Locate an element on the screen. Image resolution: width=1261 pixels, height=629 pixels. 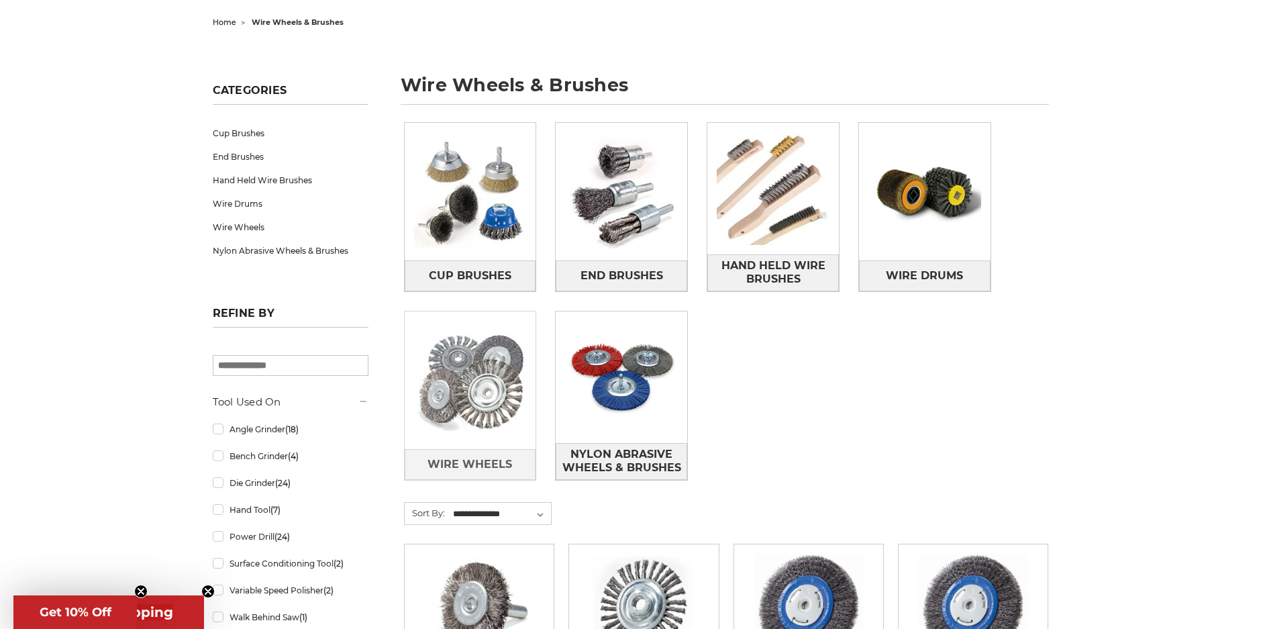
a: home is located at coordinates (224, 22).